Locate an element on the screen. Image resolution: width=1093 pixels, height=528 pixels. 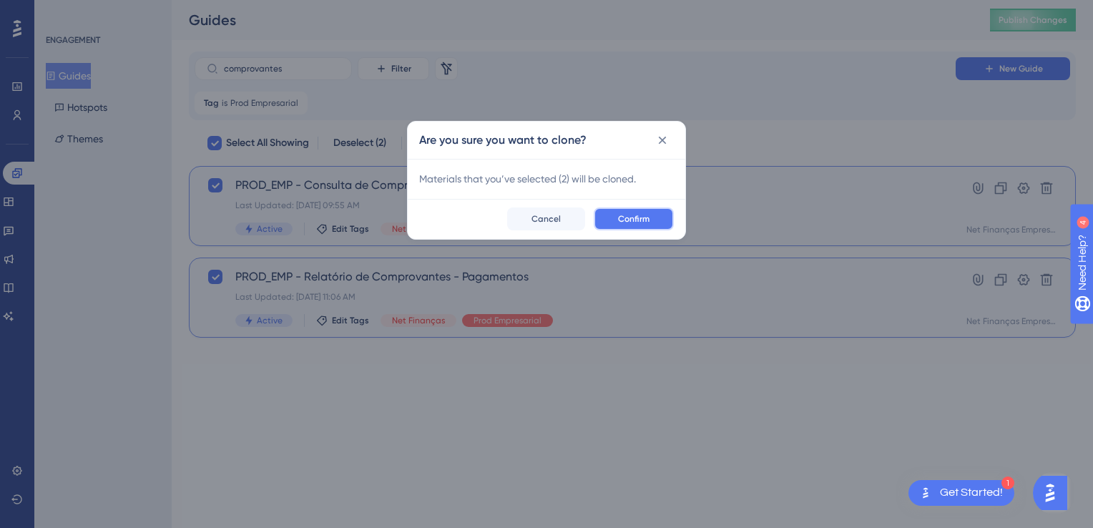
div: Get Started! is located at coordinates (972, 493).